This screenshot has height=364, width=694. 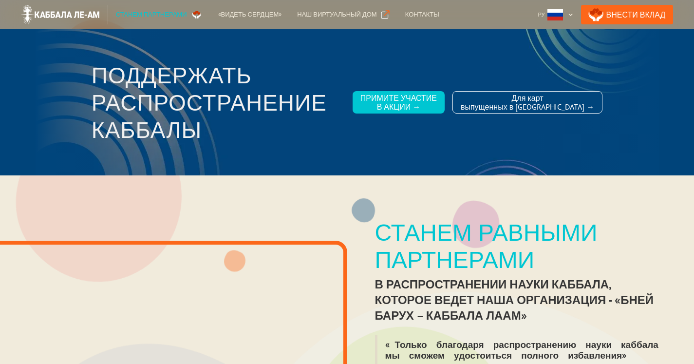 I want to click on a: Наш виртуальный дом, so click(x=343, y=15).